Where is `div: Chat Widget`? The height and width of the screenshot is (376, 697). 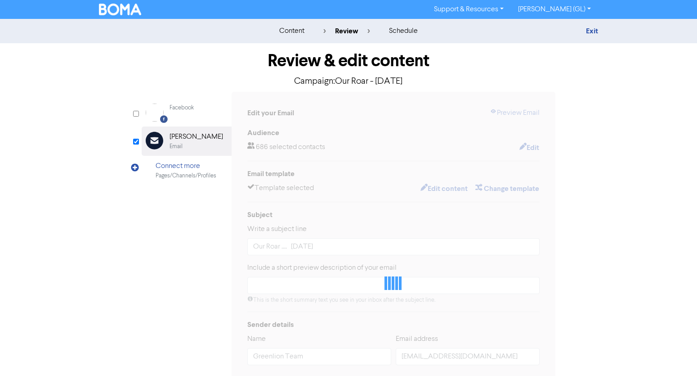 div: Chat Widget is located at coordinates (675, 354).